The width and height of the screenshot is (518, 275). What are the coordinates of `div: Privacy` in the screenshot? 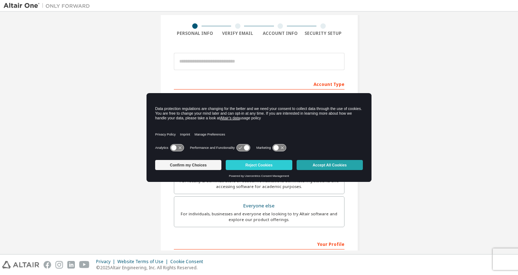 It's located at (107, 262).